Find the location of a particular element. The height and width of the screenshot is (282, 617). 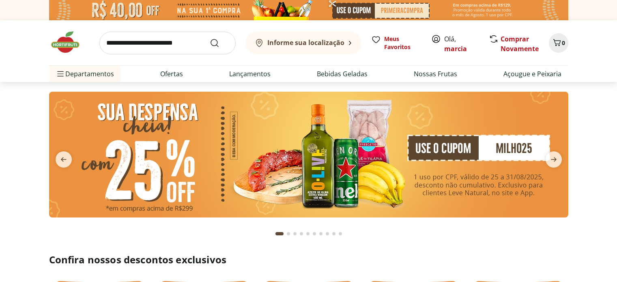

a: Ofertas is located at coordinates (172, 74).